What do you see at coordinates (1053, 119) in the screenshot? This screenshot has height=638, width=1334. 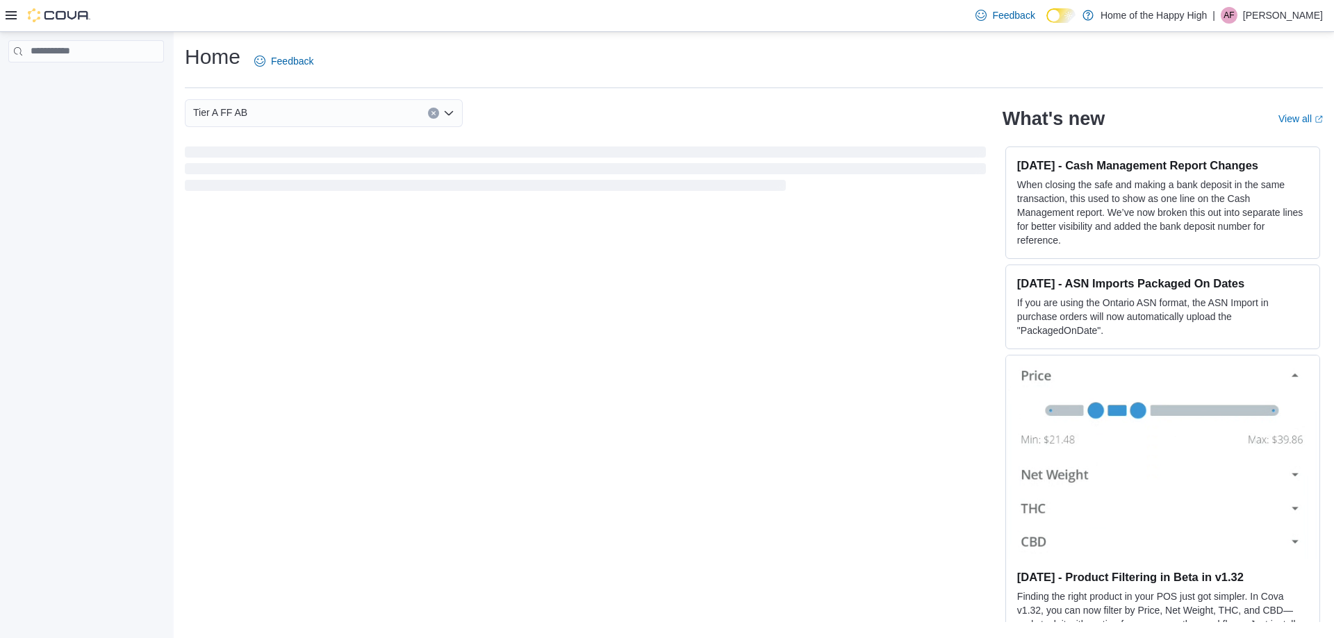 I see `h2: What's new` at bounding box center [1053, 119].